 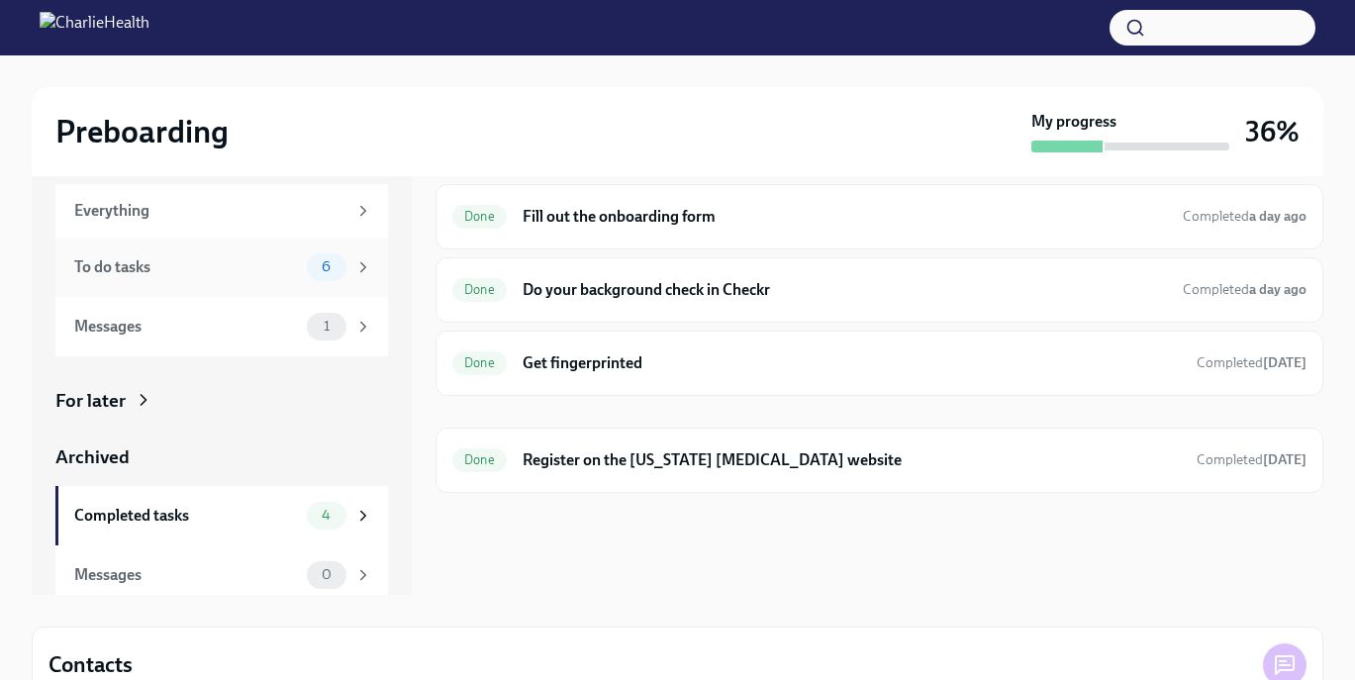 I want to click on span: October 14th, 2025 13:51, so click(x=1244, y=289).